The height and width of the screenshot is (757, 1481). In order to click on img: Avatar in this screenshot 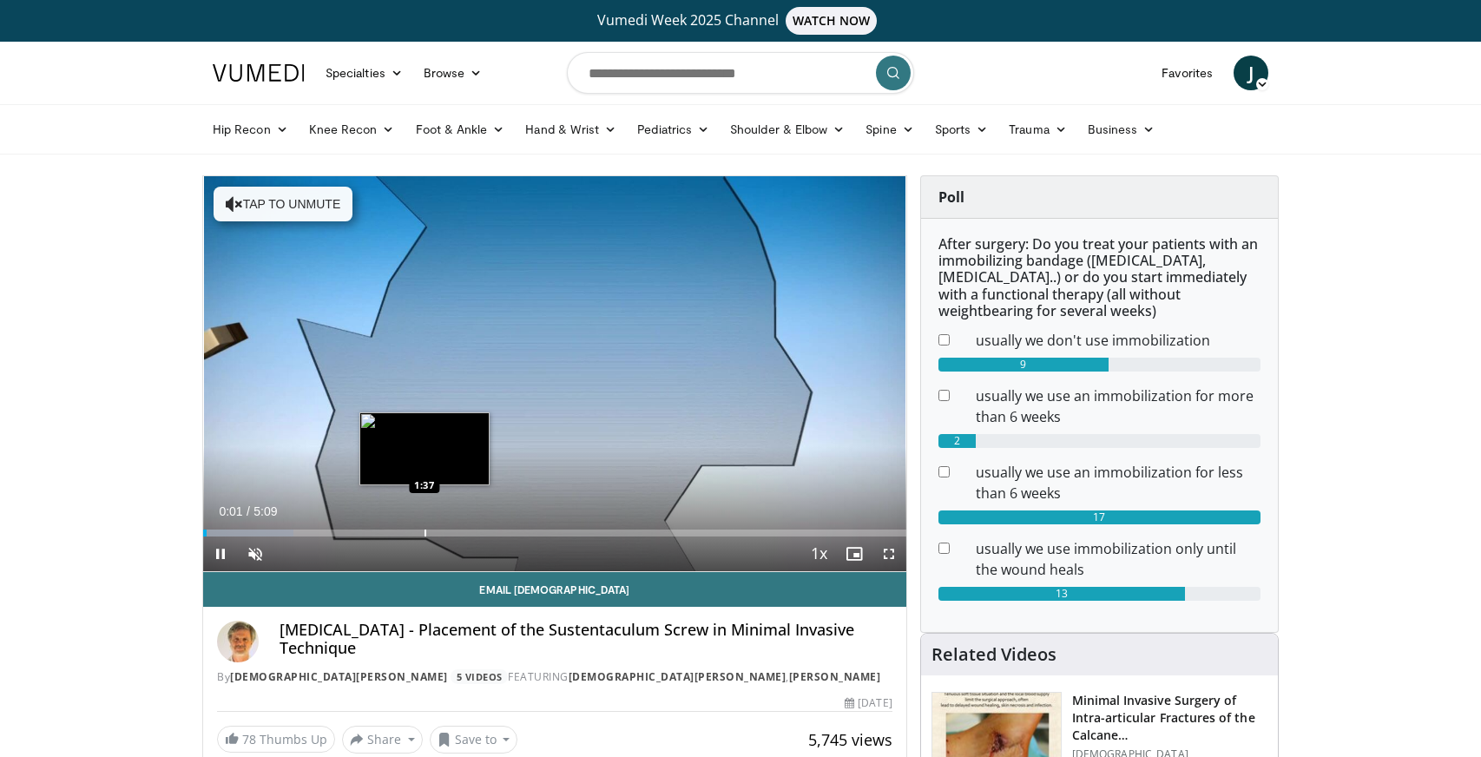, I will do `click(238, 642)`.